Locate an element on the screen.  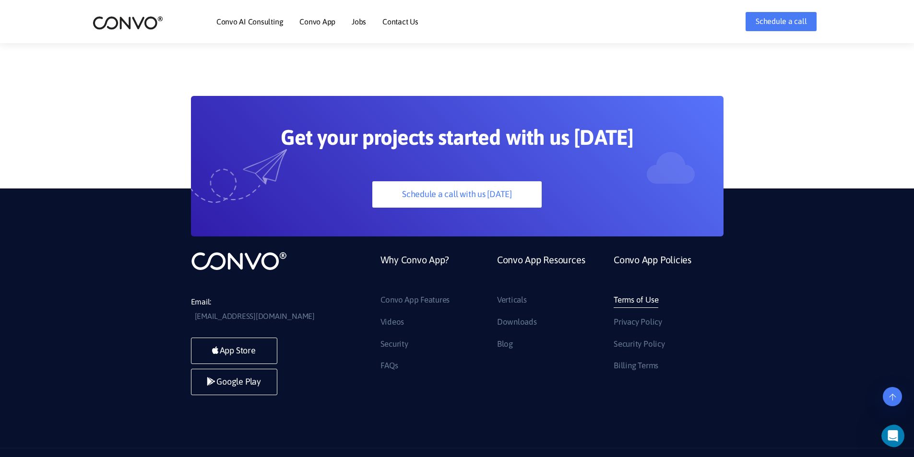
a: Downloads is located at coordinates (517, 322).